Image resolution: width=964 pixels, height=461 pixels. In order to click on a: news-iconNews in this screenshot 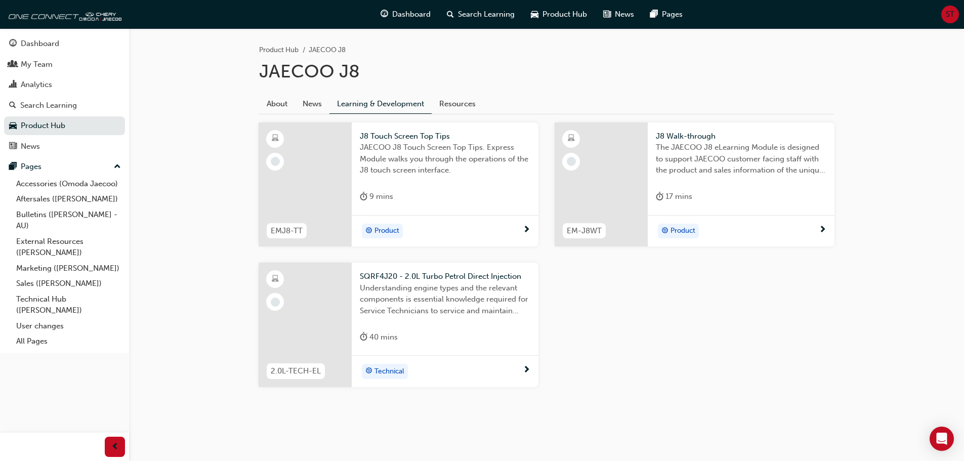, I will do `click(618, 14)`.